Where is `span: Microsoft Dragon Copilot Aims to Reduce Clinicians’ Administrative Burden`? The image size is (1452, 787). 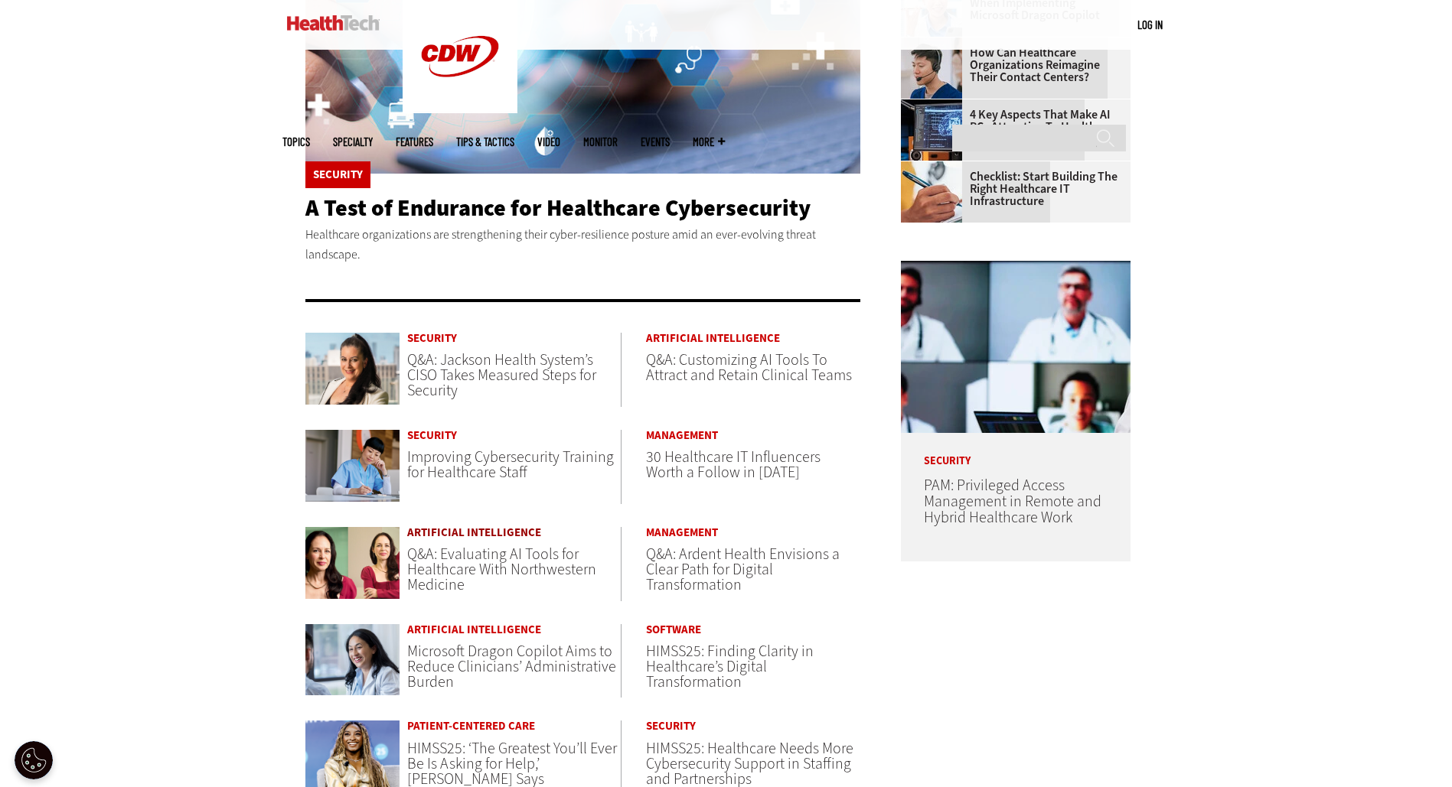
span: Microsoft Dragon Copilot Aims to Reduce Clinicians’ Administrative Burden is located at coordinates (511, 666).